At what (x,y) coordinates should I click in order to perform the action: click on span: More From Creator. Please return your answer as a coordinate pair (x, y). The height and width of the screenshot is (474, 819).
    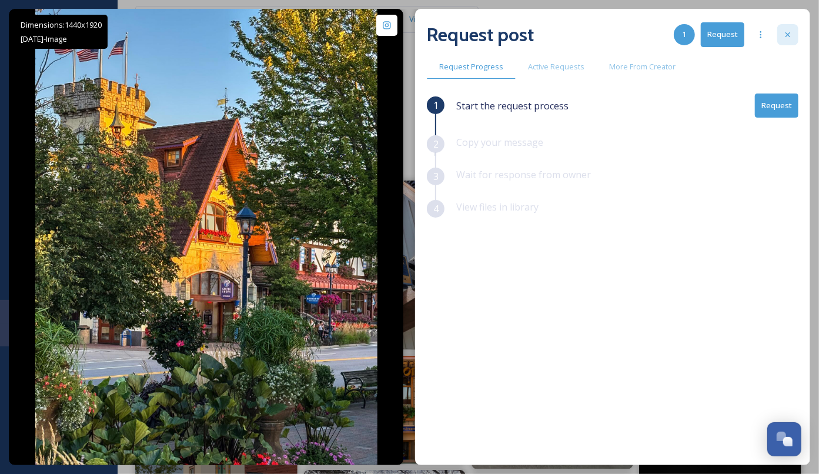
    Looking at the image, I should click on (642, 66).